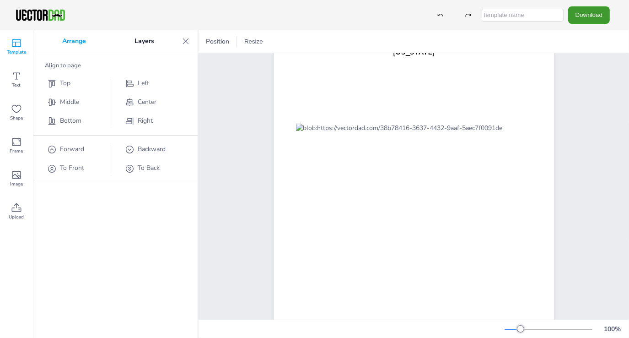 The image size is (629, 338). What do you see at coordinates (253, 42) in the screenshot?
I see `button: Resize` at bounding box center [253, 42].